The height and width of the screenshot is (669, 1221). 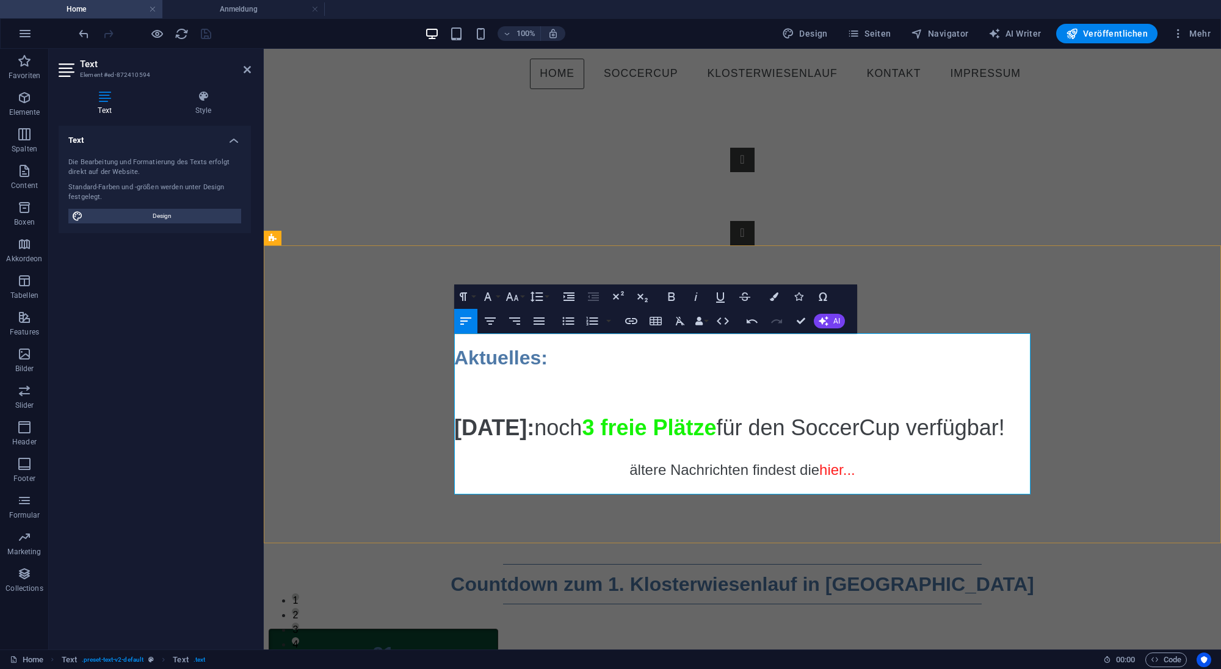 I want to click on p: Features, so click(x=24, y=332).